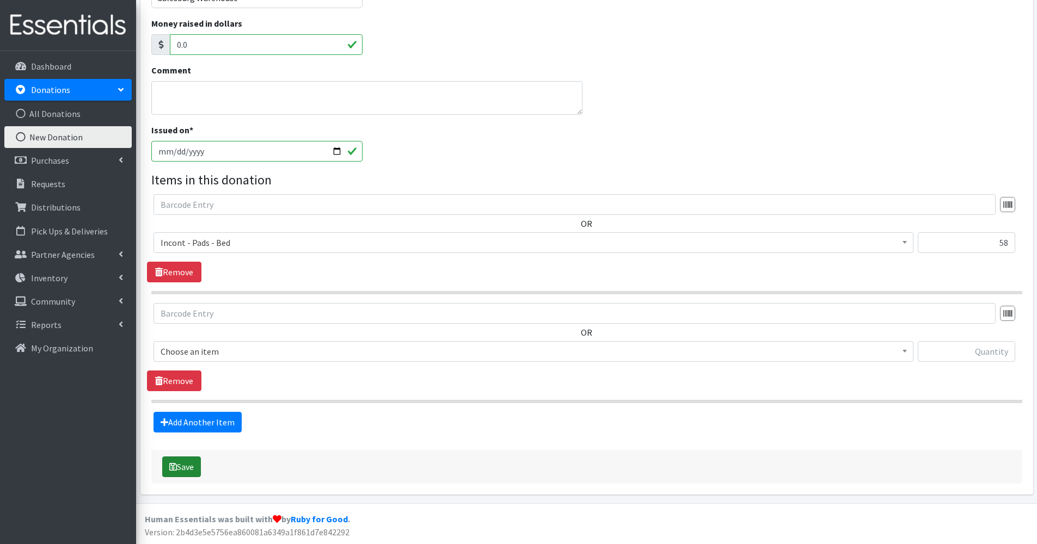  Describe the element at coordinates (247, 532) in the screenshot. I see `span: Version: 2b4d3e5e5756ea860081a6349a1f861d7e842292` at that location.